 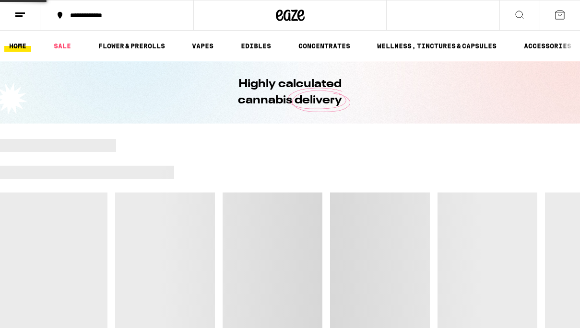 What do you see at coordinates (436, 46) in the screenshot?
I see `a: WELLNESS, TINCTURES & CAPSULES` at bounding box center [436, 46].